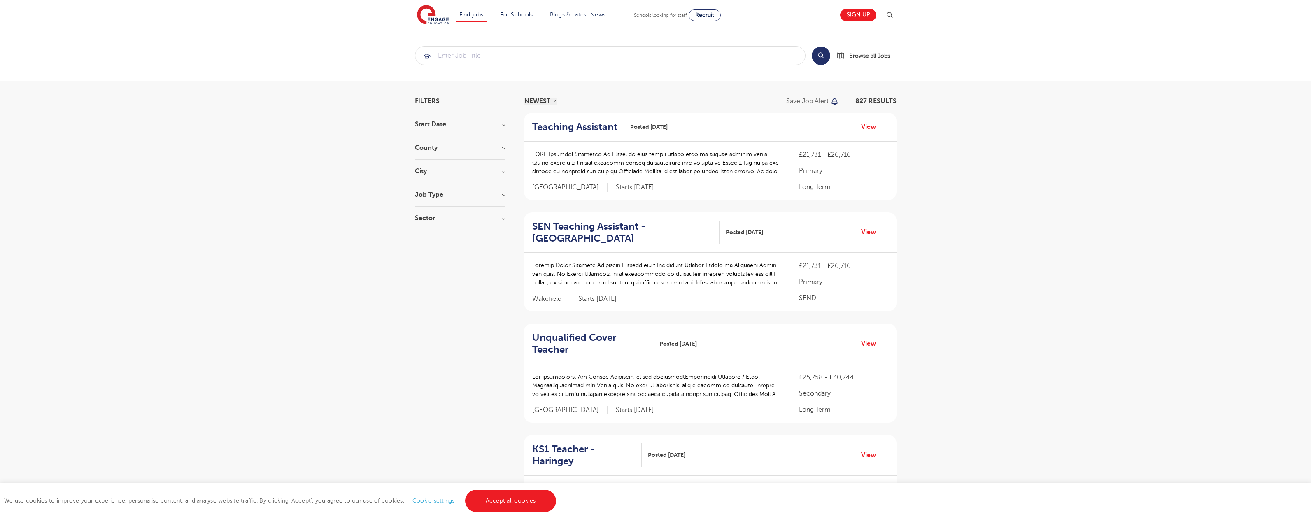  What do you see at coordinates (858, 15) in the screenshot?
I see `a: Sign up` at bounding box center [858, 15].